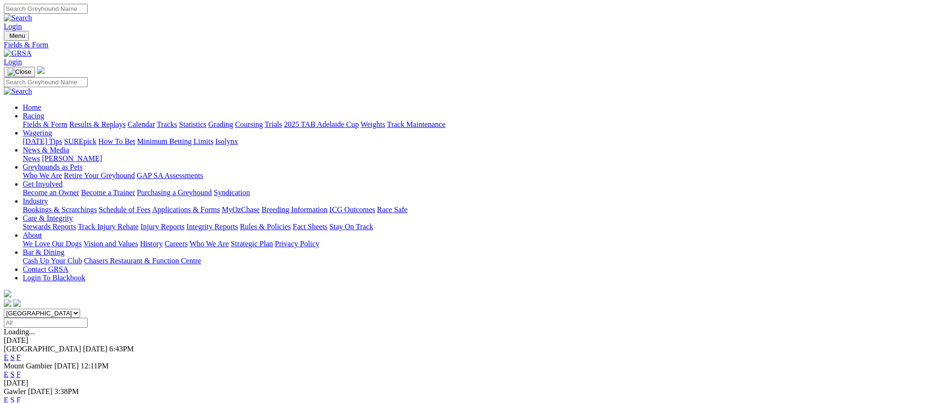  What do you see at coordinates (67, 392) in the screenshot?
I see `span: 3:38PM` at bounding box center [67, 392].